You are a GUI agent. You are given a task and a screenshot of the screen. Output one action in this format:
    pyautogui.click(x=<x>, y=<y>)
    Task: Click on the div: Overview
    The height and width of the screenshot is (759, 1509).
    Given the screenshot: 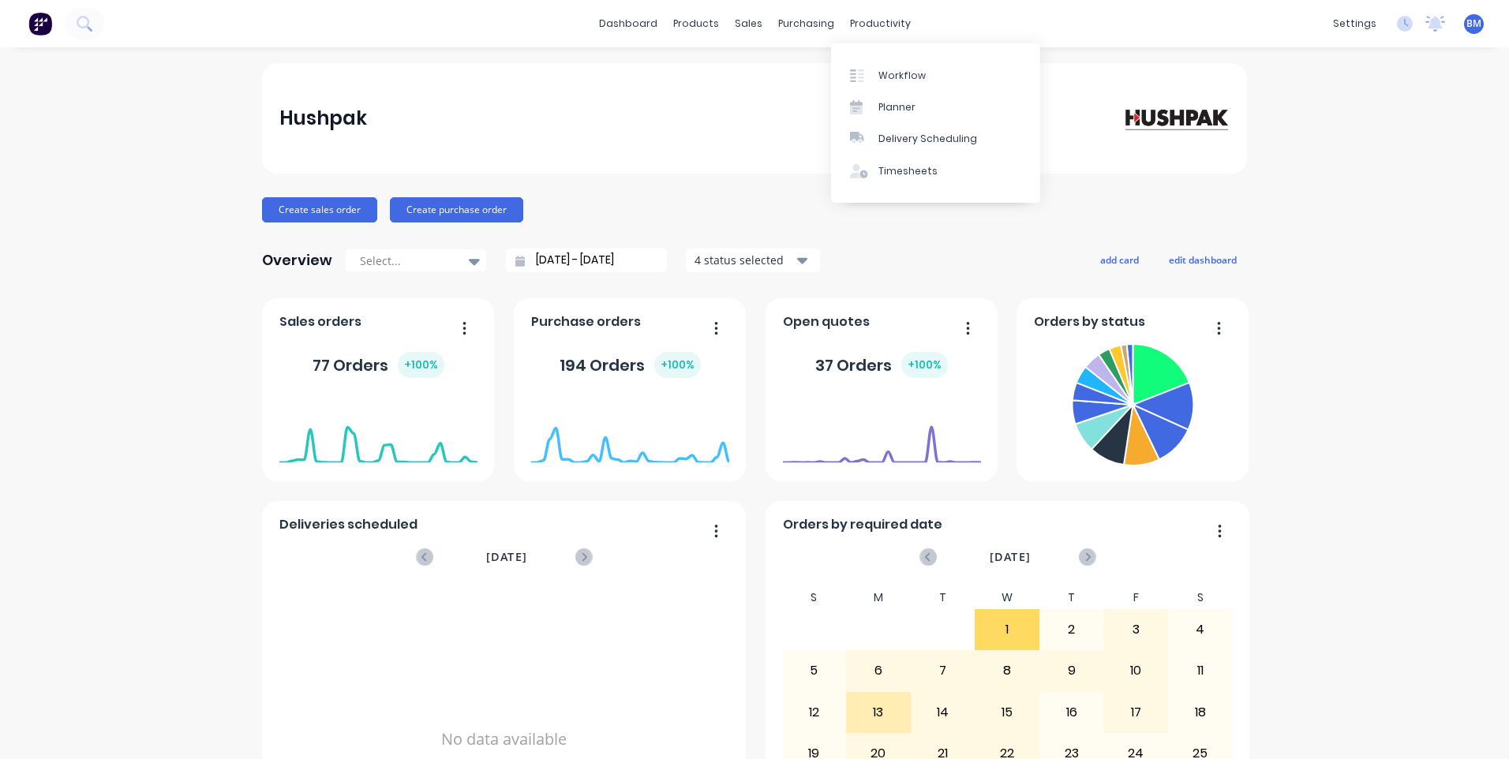 What is the action you would take?
    pyautogui.click(x=297, y=260)
    